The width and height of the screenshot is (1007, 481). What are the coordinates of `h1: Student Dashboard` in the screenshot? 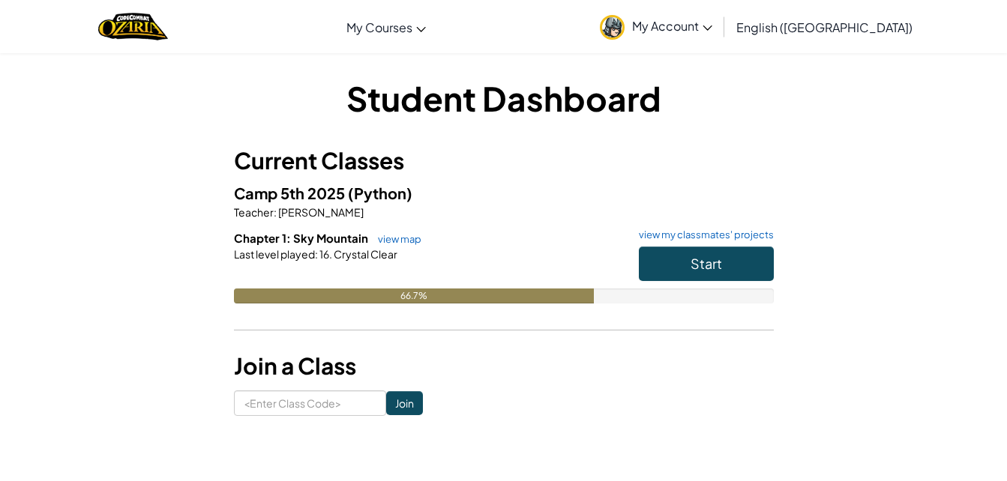 It's located at (504, 98).